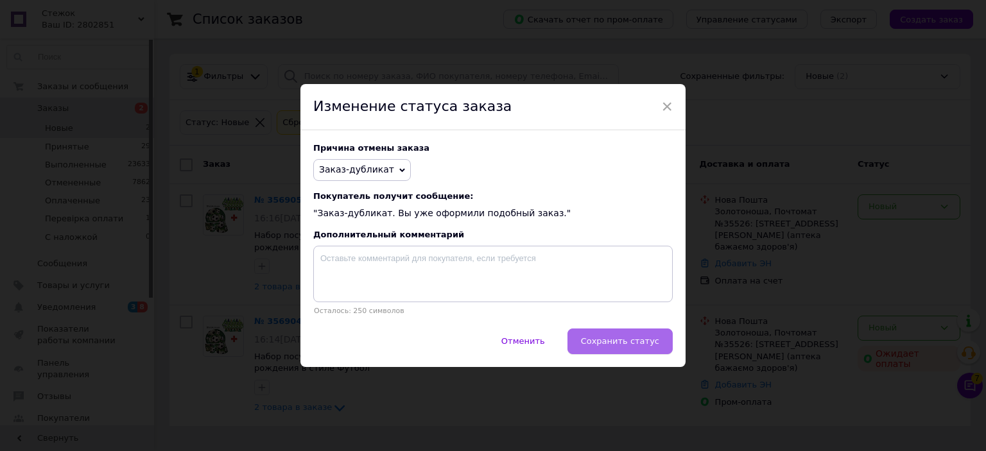 This screenshot has width=986, height=451. I want to click on div: Изменение статуса заказа, so click(493, 107).